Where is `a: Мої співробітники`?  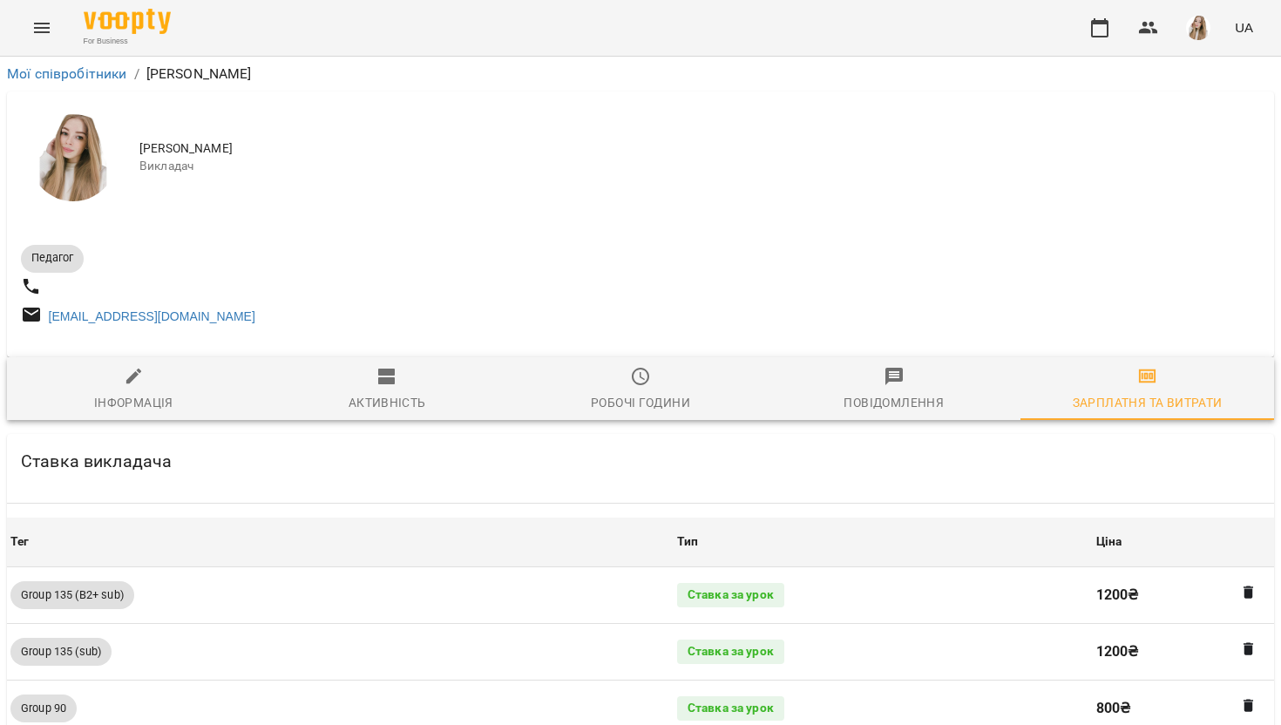 a: Мої співробітники is located at coordinates (67, 73).